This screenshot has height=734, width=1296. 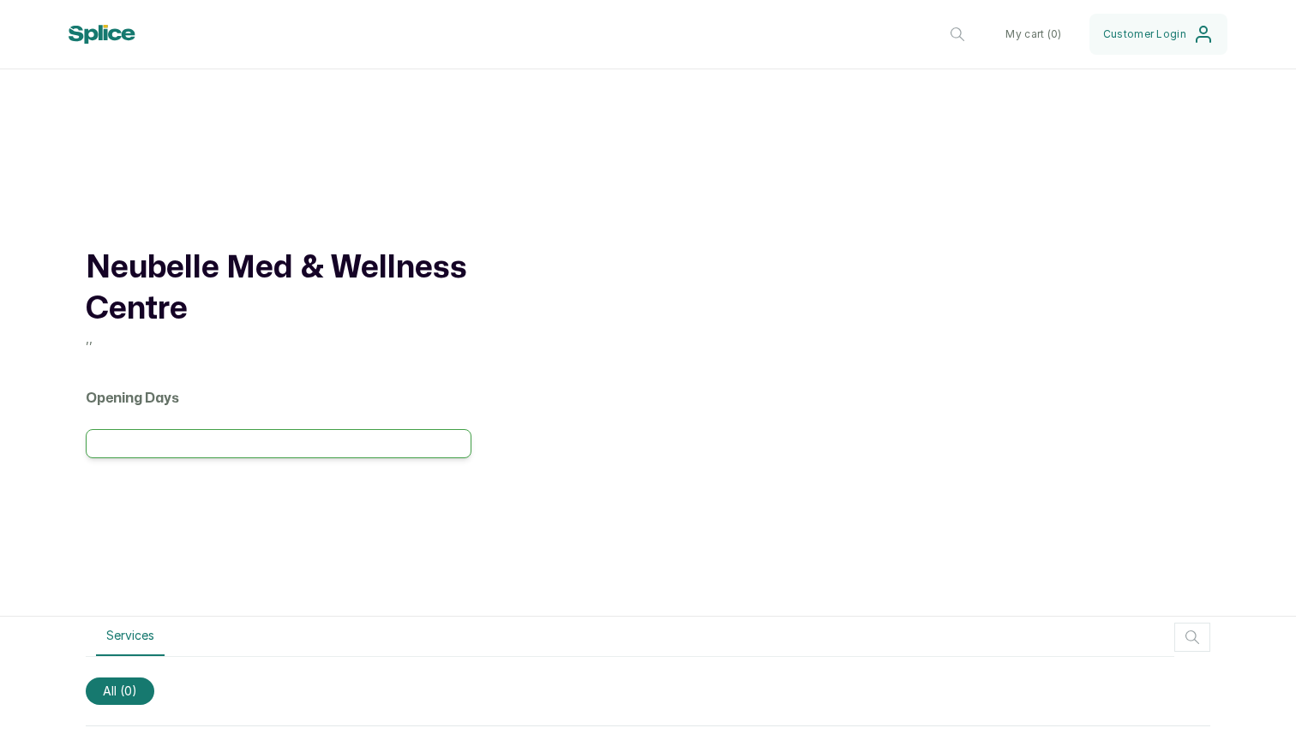 What do you see at coordinates (120, 692) in the screenshot?
I see `span: All (0)` at bounding box center [120, 692].